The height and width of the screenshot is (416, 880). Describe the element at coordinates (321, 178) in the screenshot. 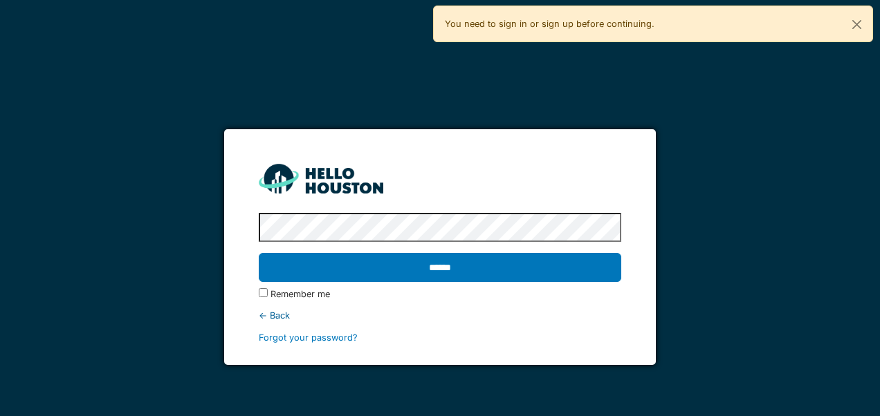

I see `img: HH_line-BYnF2_Hg.png` at that location.